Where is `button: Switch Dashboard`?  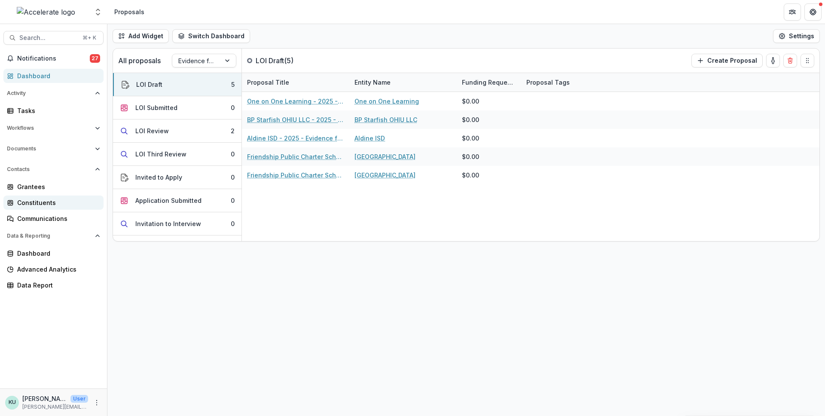
button: Switch Dashboard is located at coordinates (211, 36).